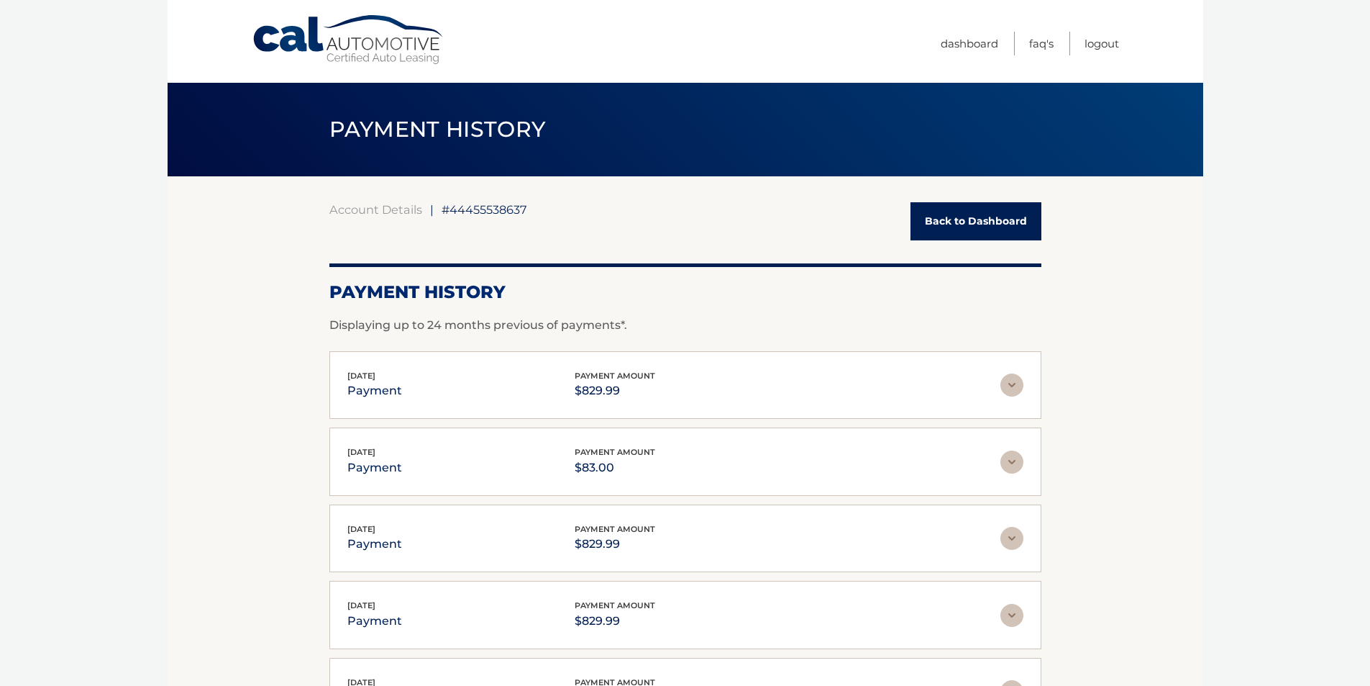  I want to click on a: Cal Automotive, so click(349, 40).